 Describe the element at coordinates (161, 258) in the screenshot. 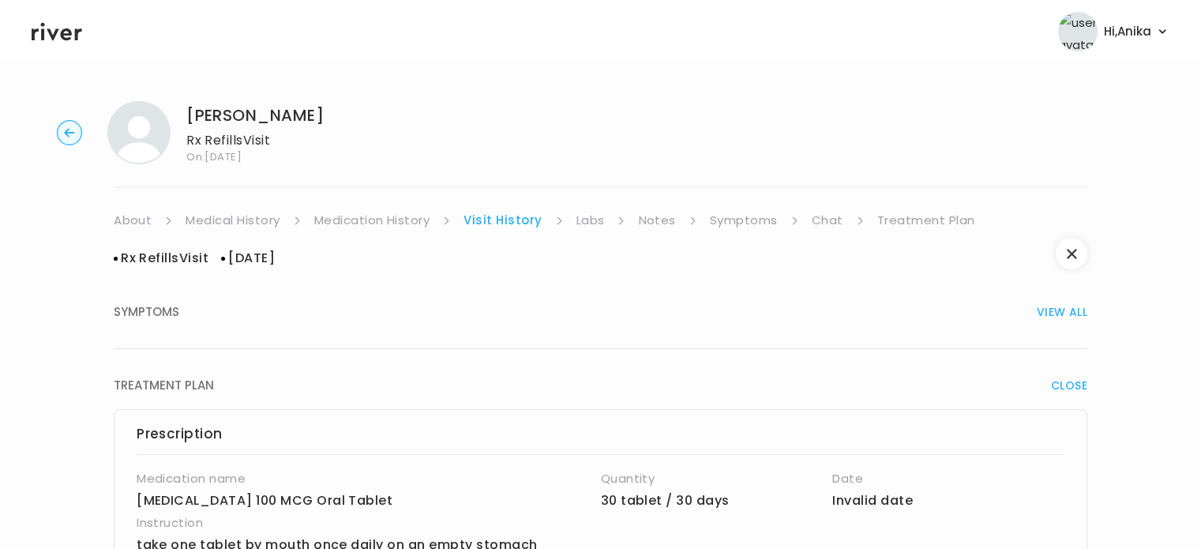

I see `h3: Rx Refills Visit` at that location.